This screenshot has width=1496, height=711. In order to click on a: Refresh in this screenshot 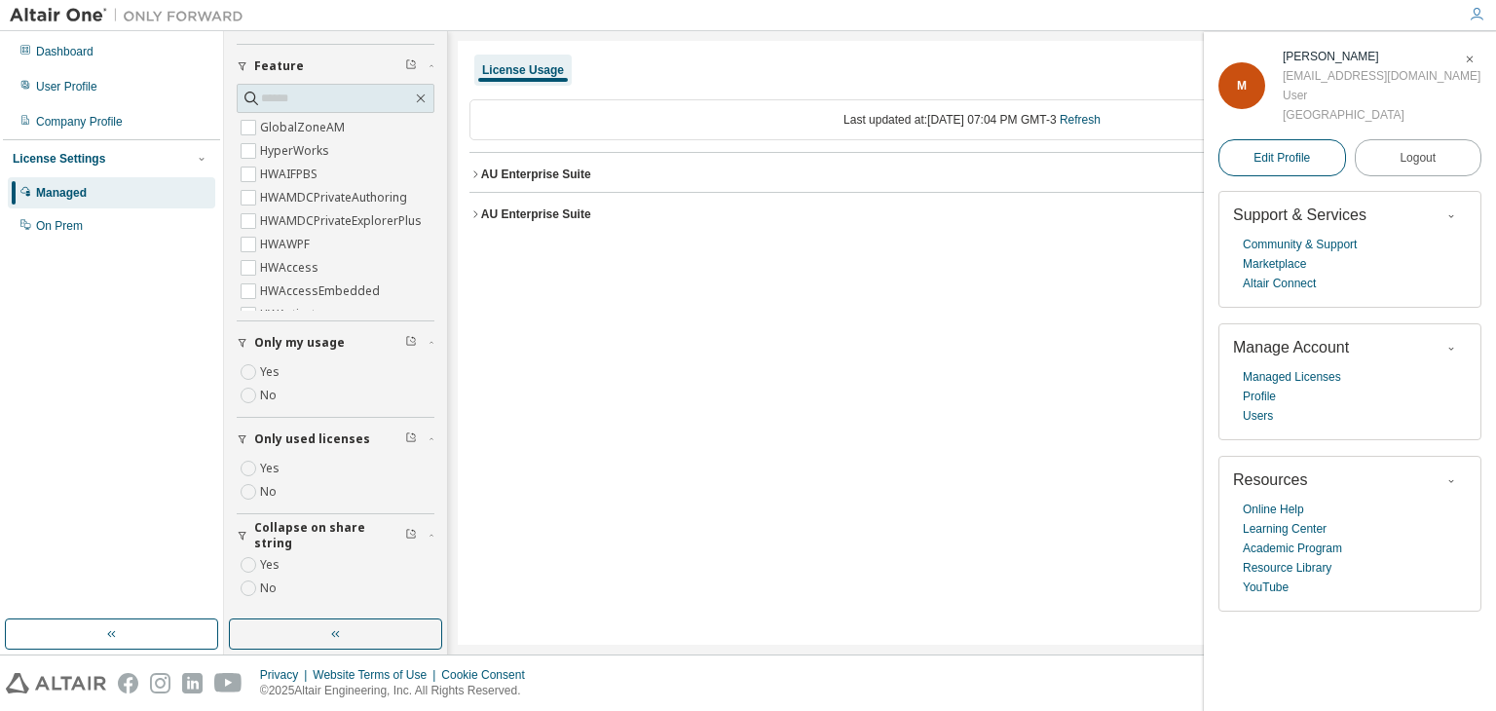, I will do `click(1080, 120)`.